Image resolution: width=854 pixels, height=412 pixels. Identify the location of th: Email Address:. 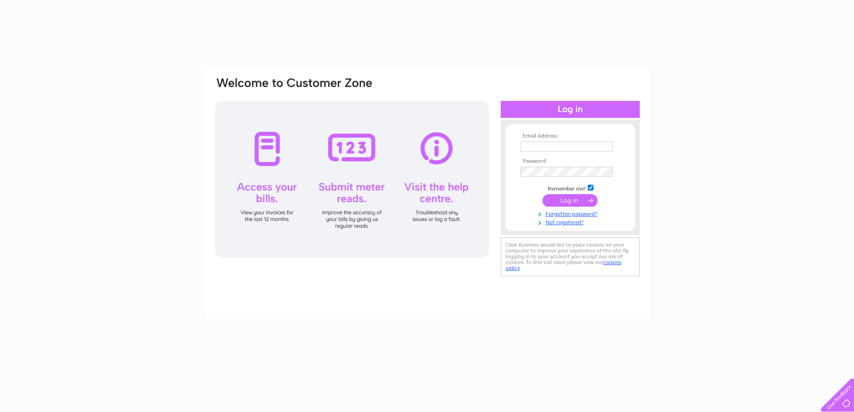
(570, 136).